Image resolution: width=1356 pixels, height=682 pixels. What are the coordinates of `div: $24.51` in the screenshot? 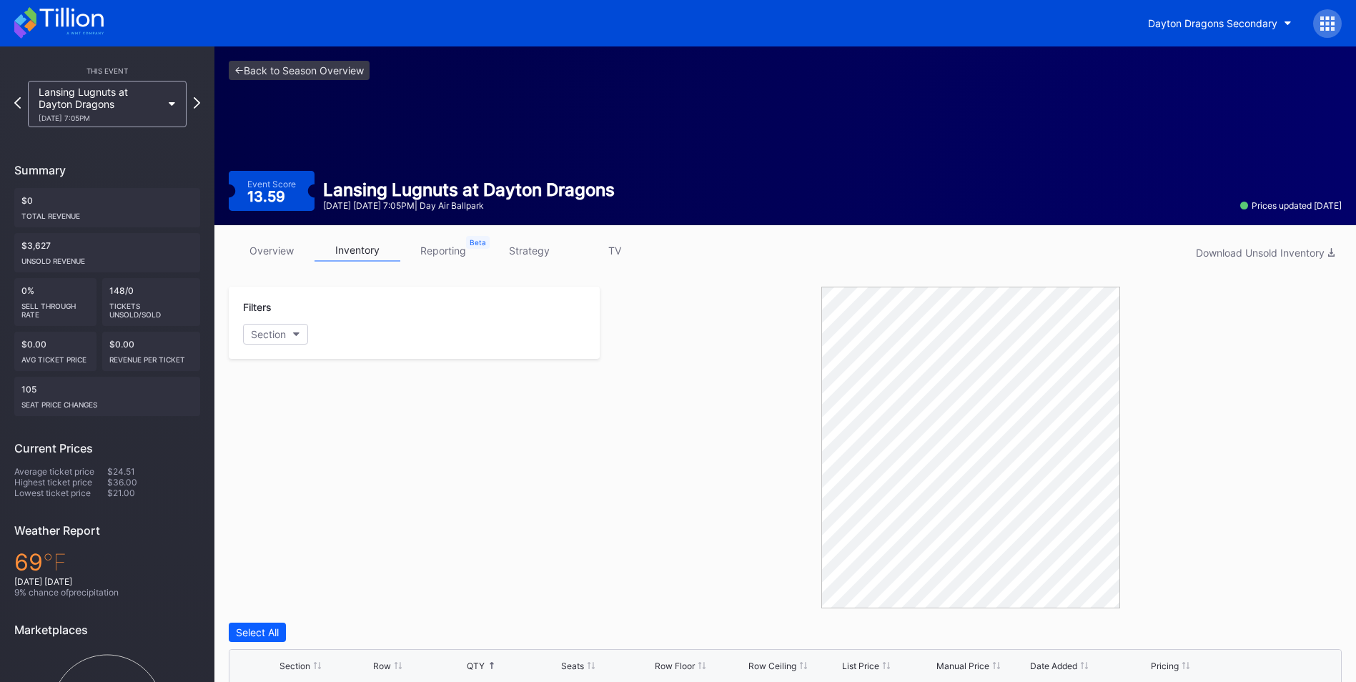 It's located at (154, 471).